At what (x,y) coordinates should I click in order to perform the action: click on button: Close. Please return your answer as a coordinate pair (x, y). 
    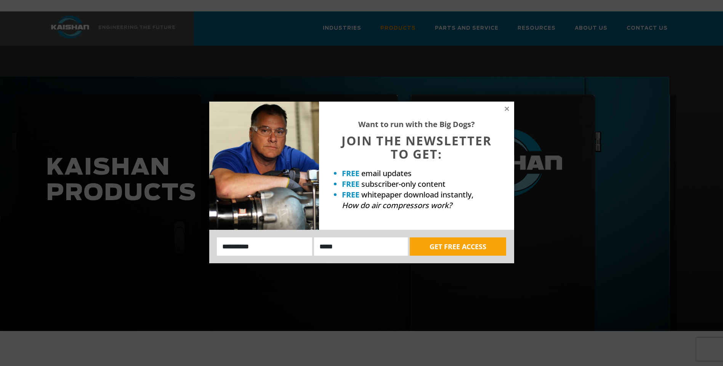
    Looking at the image, I should click on (507, 109).